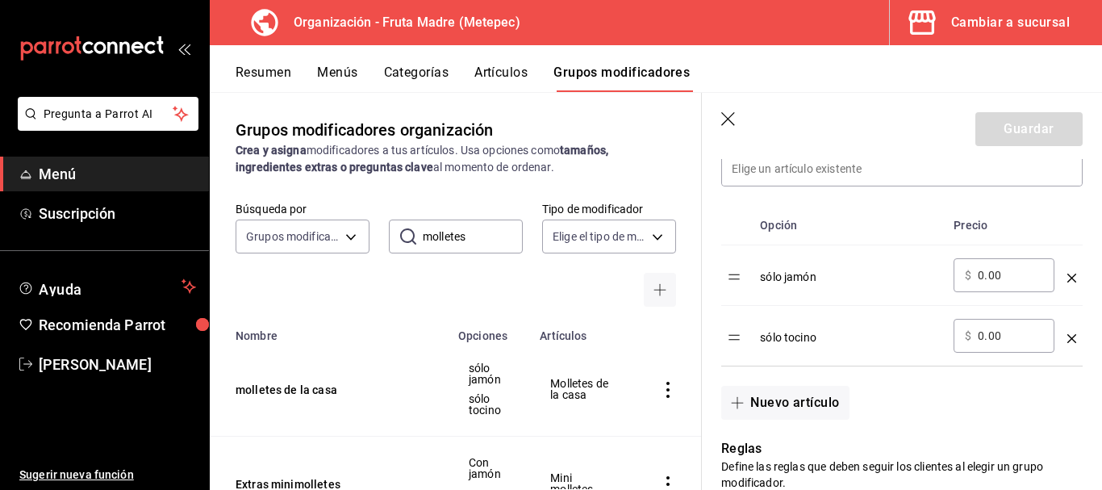 The width and height of the screenshot is (1102, 490). Describe the element at coordinates (599, 236) in the screenshot. I see `span: Elige el tipo de modificador` at that location.